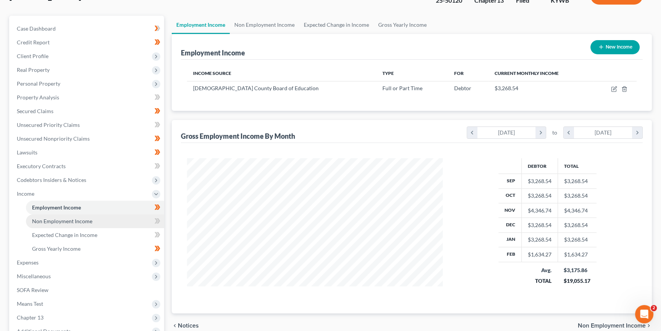 This screenshot has width=661, height=331. What do you see at coordinates (30, 317) in the screenshot?
I see `span: Chapter 13` at bounding box center [30, 317].